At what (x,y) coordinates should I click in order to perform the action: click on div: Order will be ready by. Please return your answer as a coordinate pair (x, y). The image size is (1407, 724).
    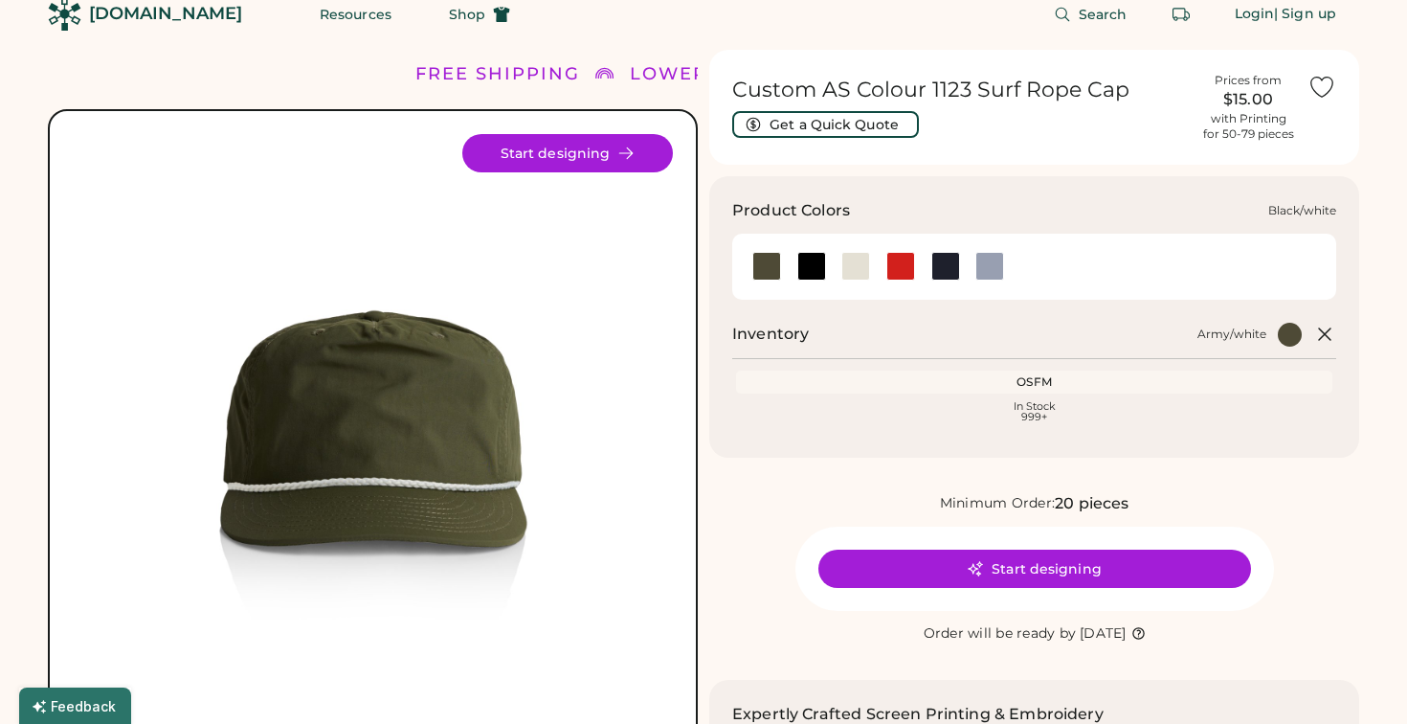
    Looking at the image, I should click on (1001, 634).